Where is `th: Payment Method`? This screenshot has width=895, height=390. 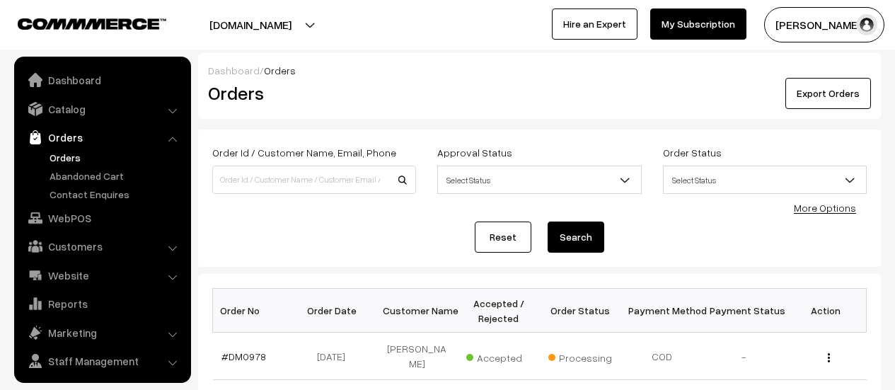 th: Payment Method is located at coordinates (662, 310).